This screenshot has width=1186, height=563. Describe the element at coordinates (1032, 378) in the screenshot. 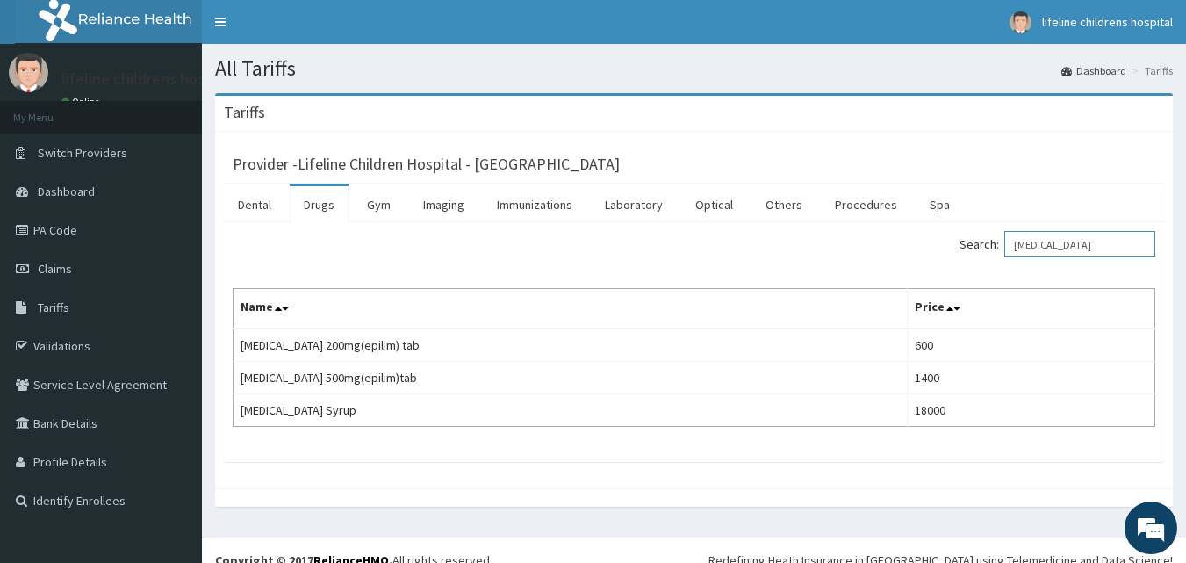

I see `td: 1400` at that location.